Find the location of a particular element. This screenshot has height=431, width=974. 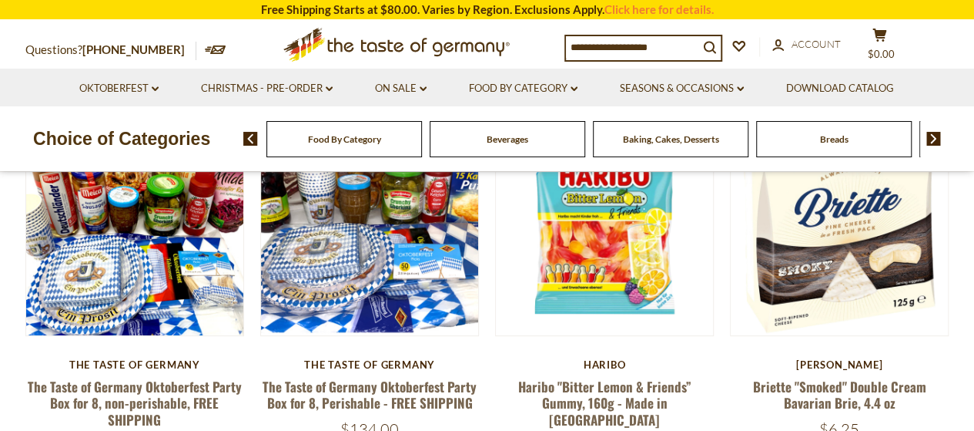

p: Questions? is located at coordinates (111, 50).